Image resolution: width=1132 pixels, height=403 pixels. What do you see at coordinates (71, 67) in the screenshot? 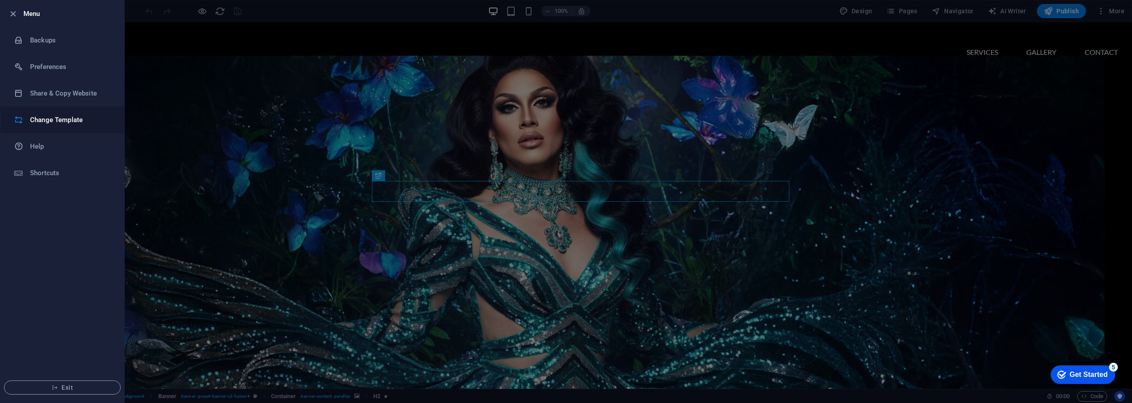
I see `h6: Preferences` at bounding box center [71, 67].